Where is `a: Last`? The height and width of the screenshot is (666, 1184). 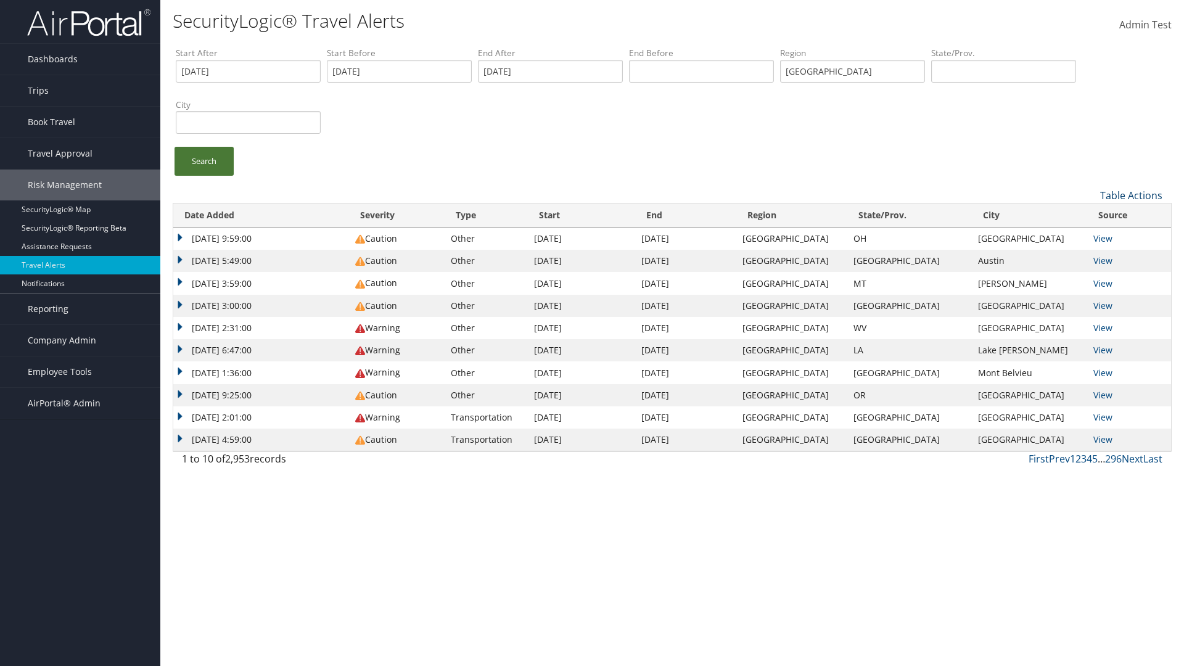 a: Last is located at coordinates (1153, 459).